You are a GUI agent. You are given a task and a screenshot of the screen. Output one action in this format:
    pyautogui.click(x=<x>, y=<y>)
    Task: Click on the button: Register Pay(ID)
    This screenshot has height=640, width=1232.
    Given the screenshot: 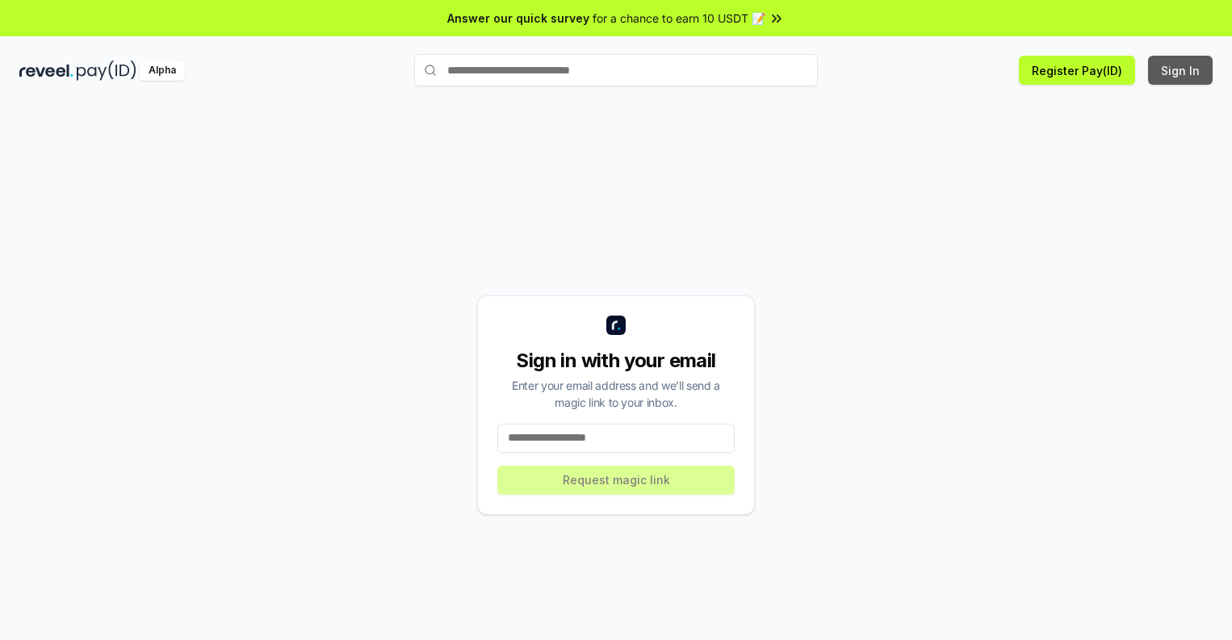 What is the action you would take?
    pyautogui.click(x=1077, y=70)
    